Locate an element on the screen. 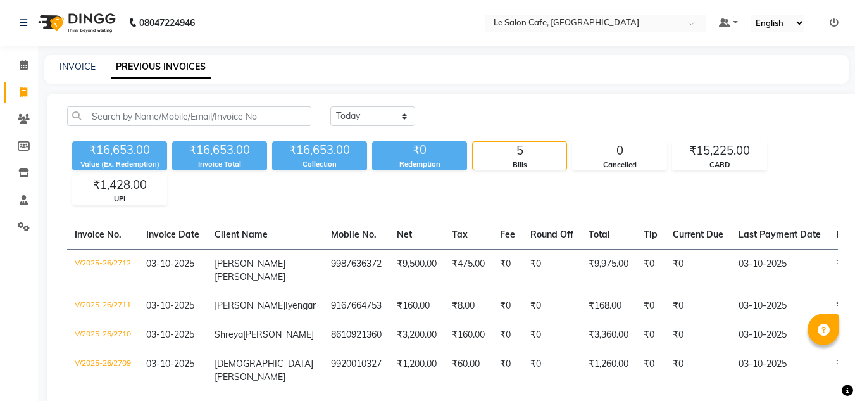 The height and width of the screenshot is (401, 855). div: 0 is located at coordinates (619, 151).